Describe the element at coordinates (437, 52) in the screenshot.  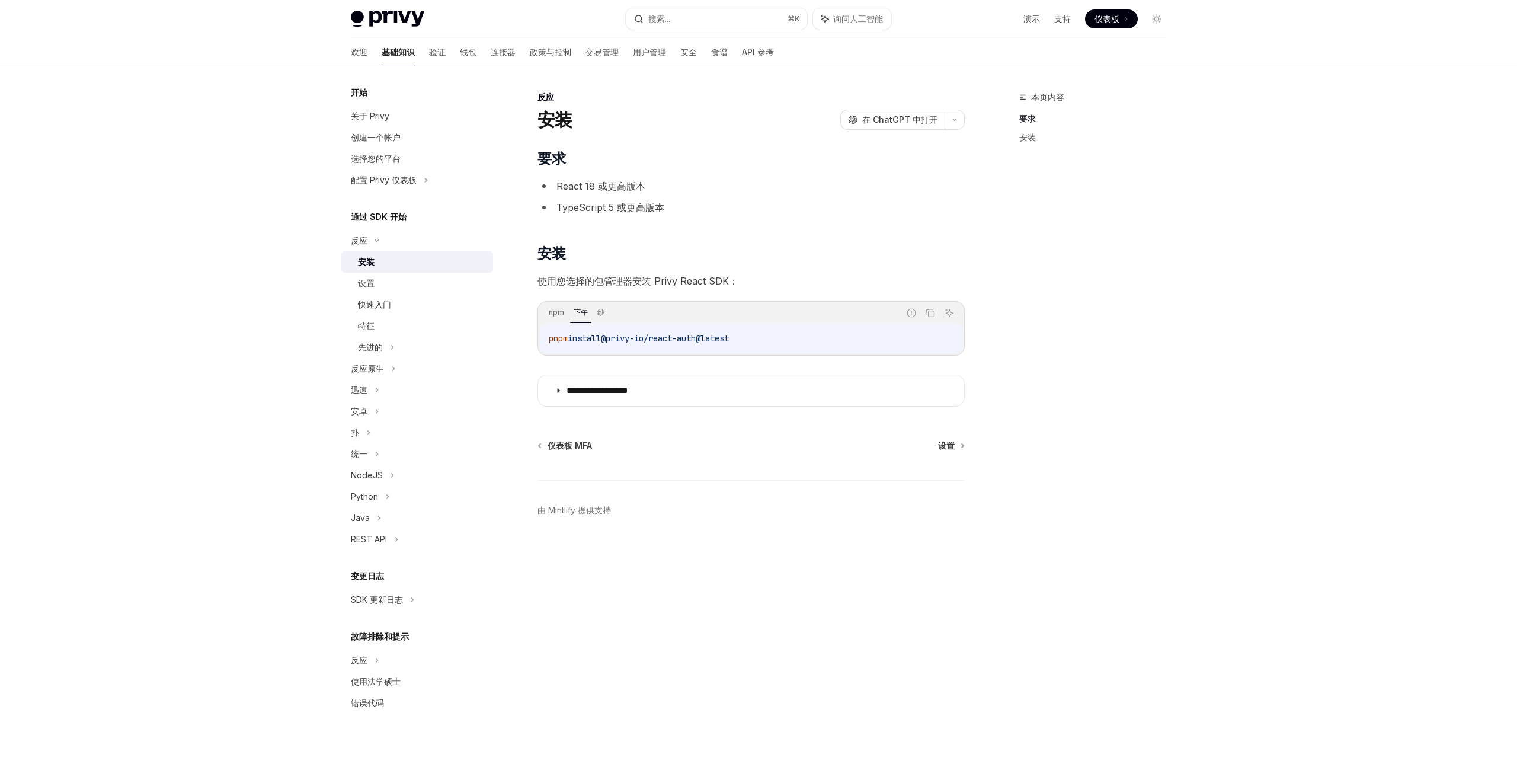
I see `font: 验证` at that location.